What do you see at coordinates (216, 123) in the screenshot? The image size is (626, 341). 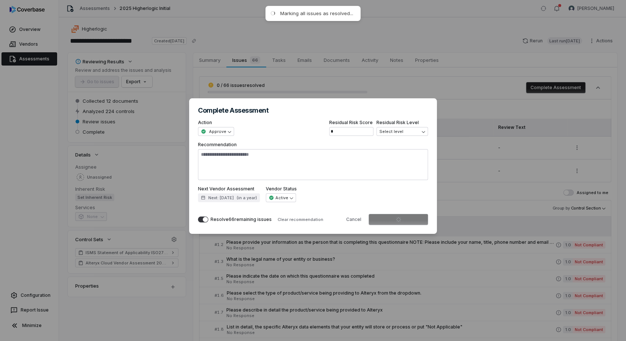 I see `label: Action` at bounding box center [216, 123].